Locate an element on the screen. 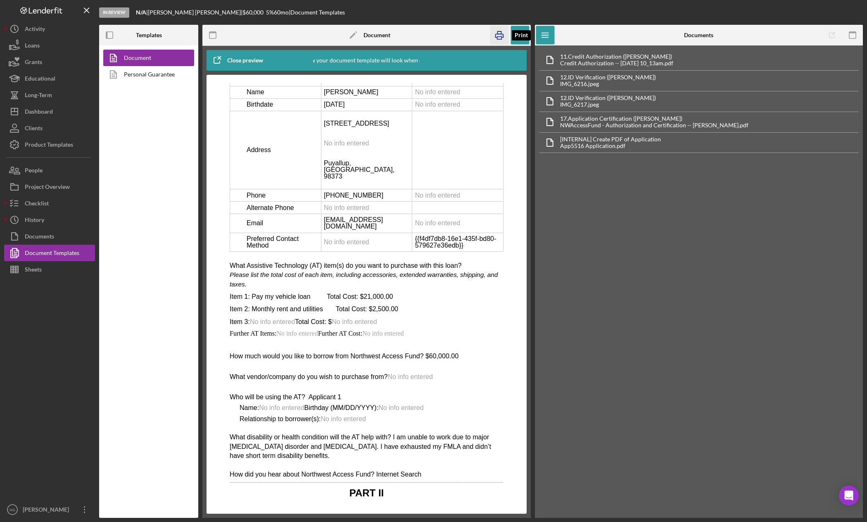 The width and height of the screenshot is (867, 522). div: Long-Term is located at coordinates (38, 96).